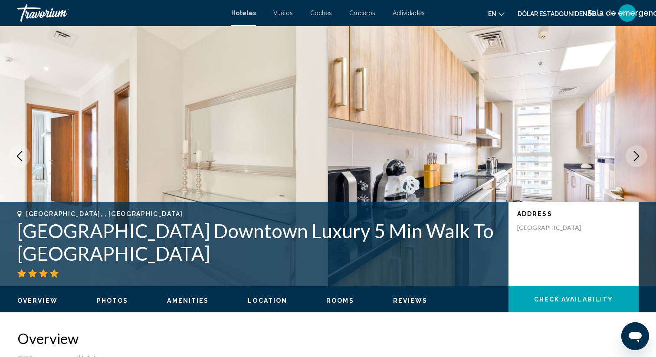 The image size is (656, 357). What do you see at coordinates (267, 301) in the screenshot?
I see `span: Location` at bounding box center [267, 301].